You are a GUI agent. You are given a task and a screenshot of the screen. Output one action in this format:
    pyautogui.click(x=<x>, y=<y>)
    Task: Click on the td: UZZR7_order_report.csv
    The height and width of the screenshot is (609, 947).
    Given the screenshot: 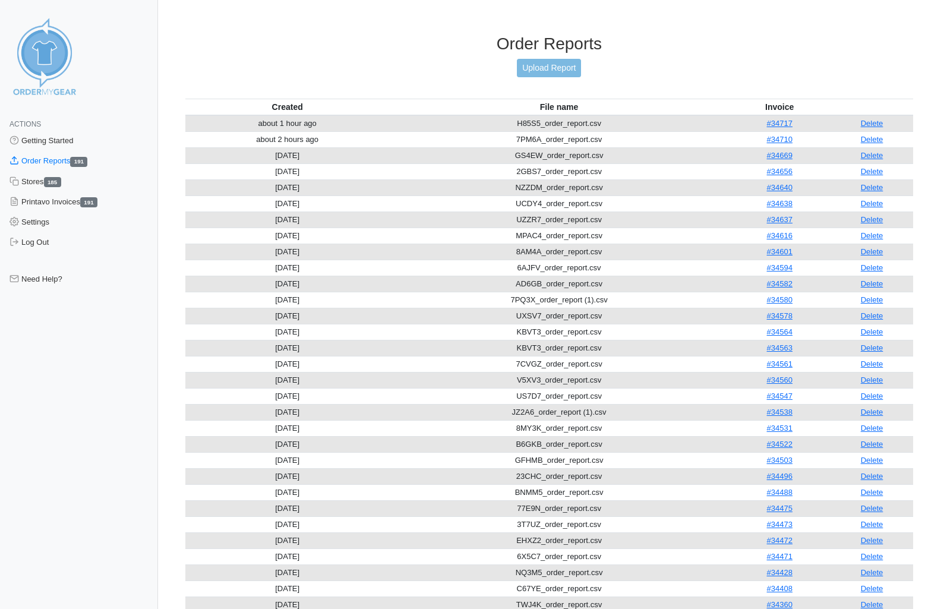 What is the action you would take?
    pyautogui.click(x=559, y=219)
    